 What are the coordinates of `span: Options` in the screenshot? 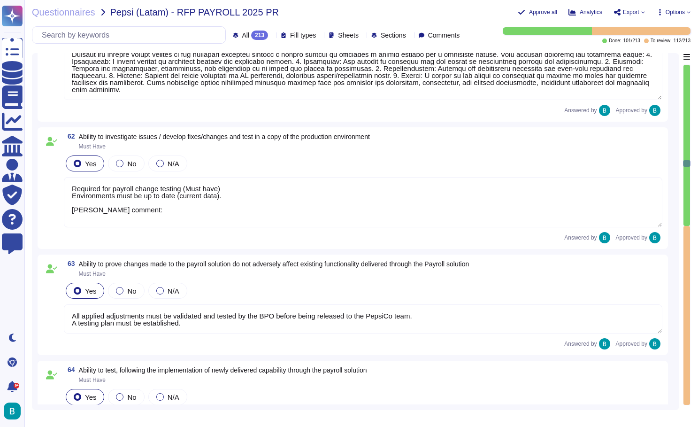 It's located at (675, 12).